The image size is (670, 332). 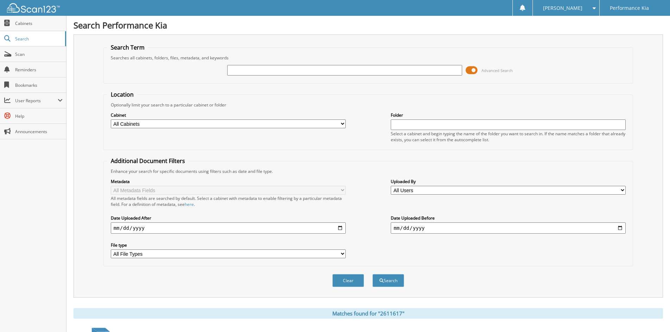 What do you see at coordinates (348, 281) in the screenshot?
I see `button: Clear` at bounding box center [348, 281].